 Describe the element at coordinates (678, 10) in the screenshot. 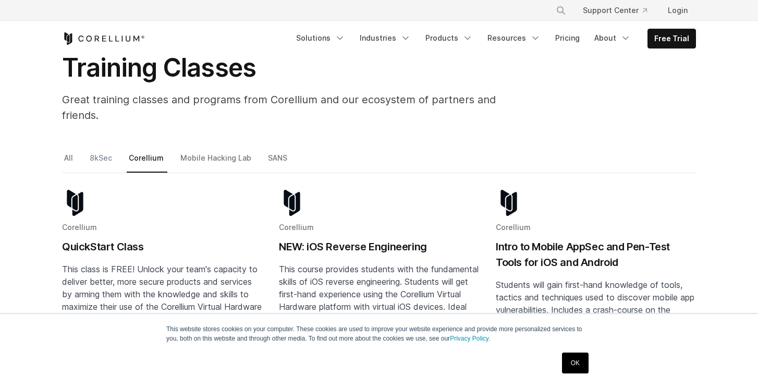

I see `a: Login` at that location.